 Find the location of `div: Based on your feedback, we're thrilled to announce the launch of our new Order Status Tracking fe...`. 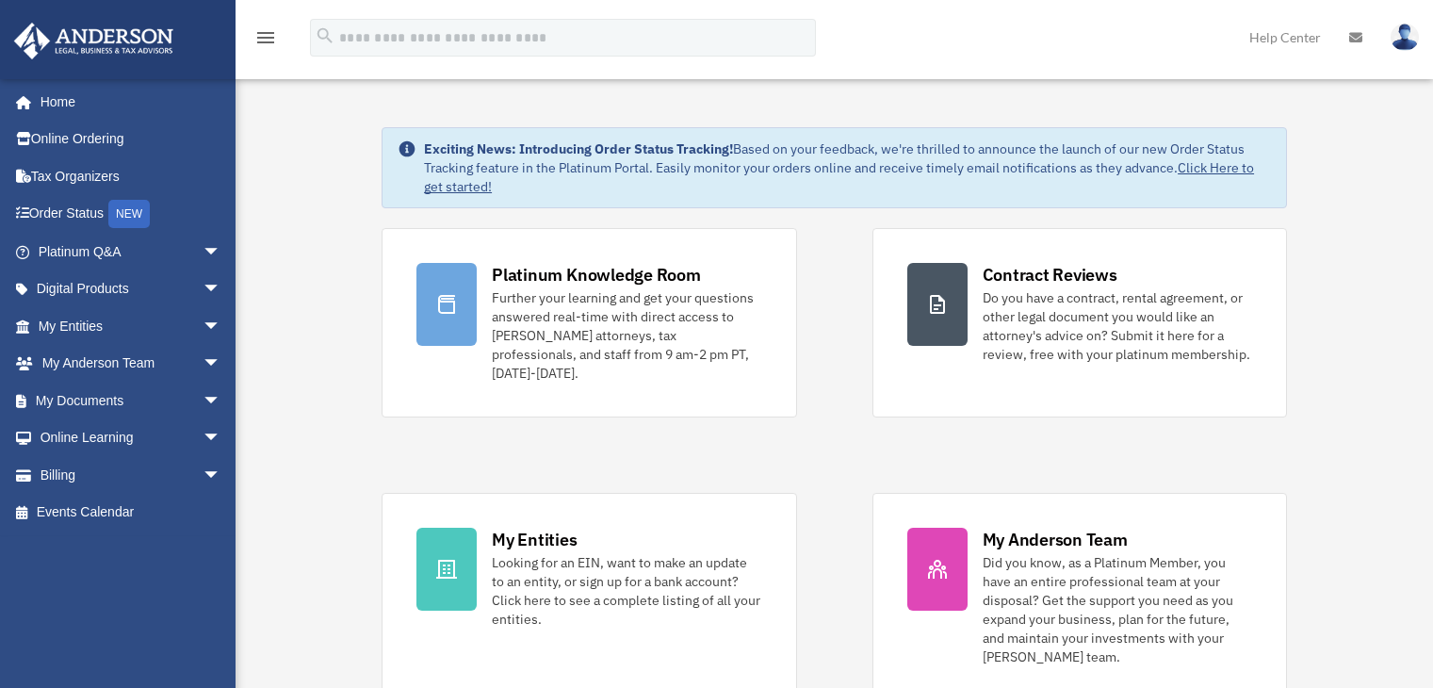

div: Based on your feedback, we're thrilled to announce the launch of our new Order Status Tracking fe... is located at coordinates (847, 168).